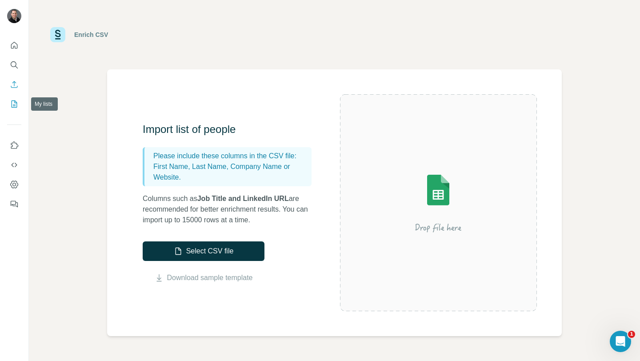  Describe the element at coordinates (232, 209) in the screenshot. I see `p: Columns such as are recommended for better enrichment results. You can import up to 15000 rows at...` at that location.